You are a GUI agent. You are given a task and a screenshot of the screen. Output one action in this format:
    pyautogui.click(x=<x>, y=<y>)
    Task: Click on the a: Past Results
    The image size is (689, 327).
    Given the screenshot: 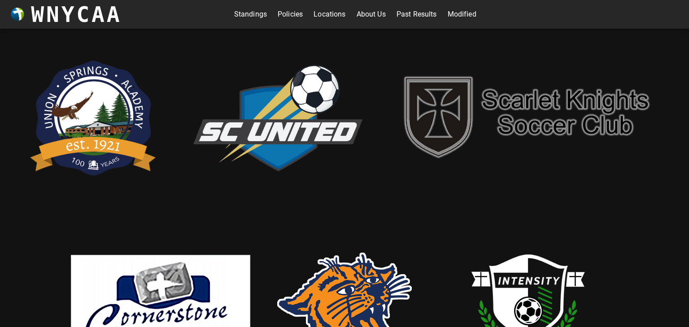 What is the action you would take?
    pyautogui.click(x=416, y=14)
    